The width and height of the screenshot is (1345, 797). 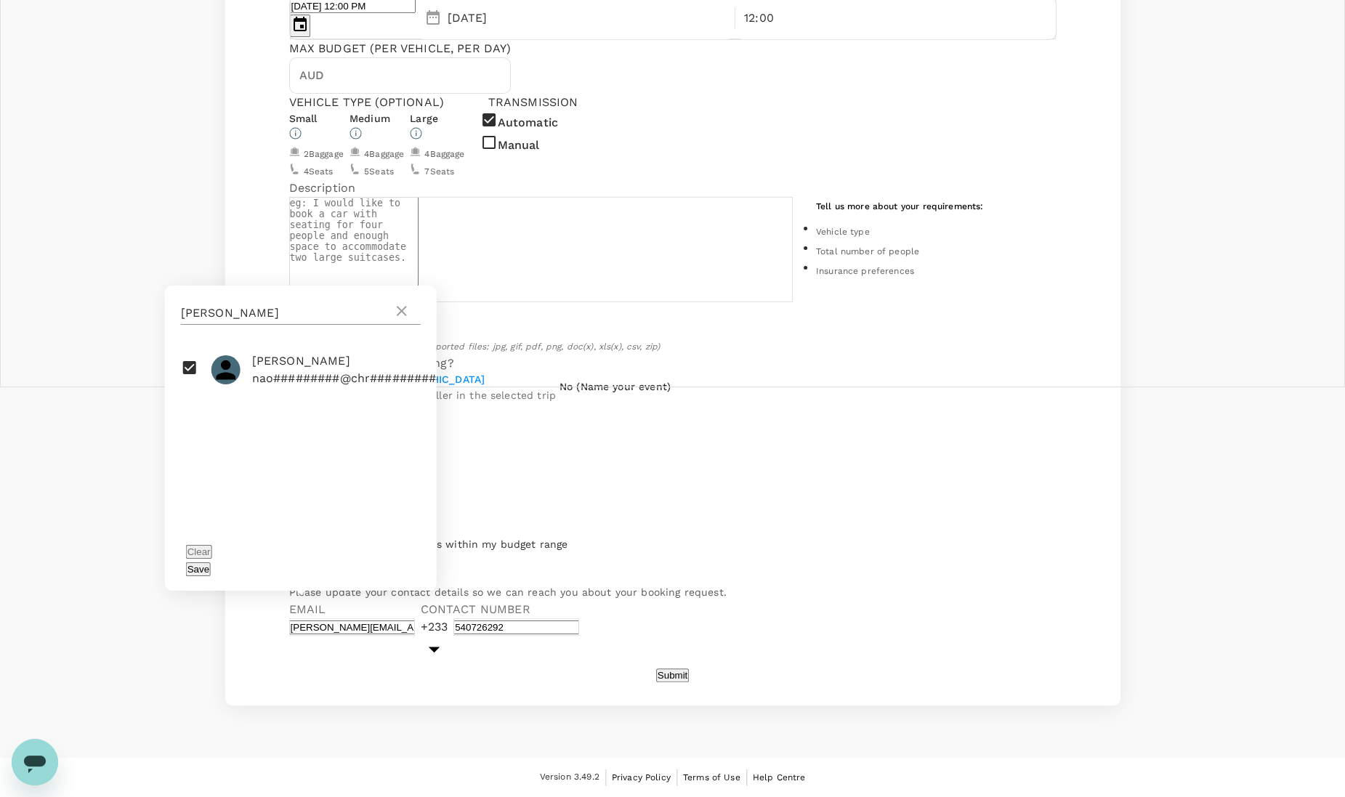 I want to click on input: Search for traveller, so click(x=287, y=313).